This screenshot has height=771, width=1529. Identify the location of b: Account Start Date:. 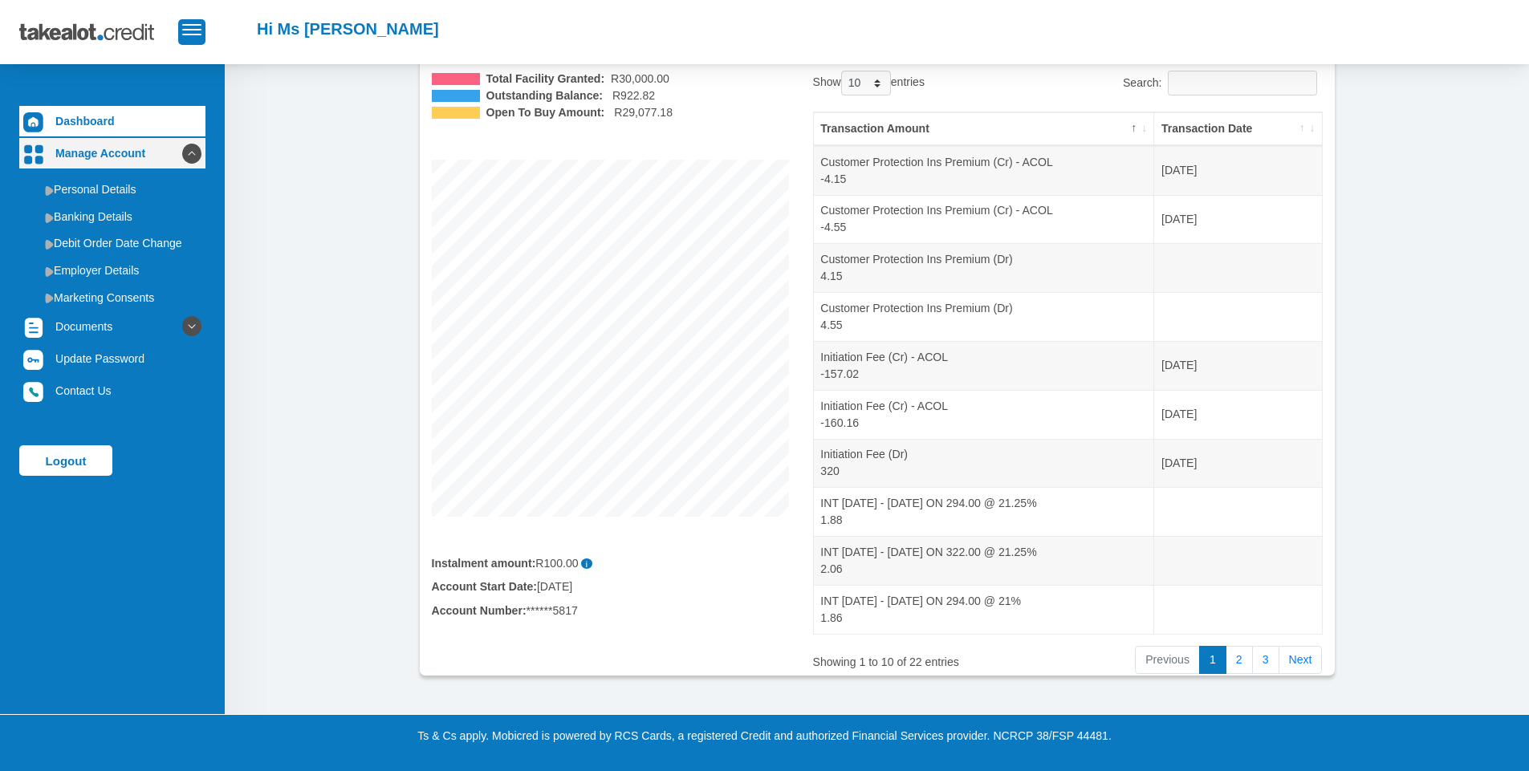
(484, 587).